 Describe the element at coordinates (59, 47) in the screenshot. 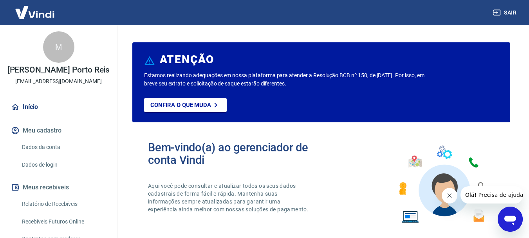

I see `div: M` at that location.